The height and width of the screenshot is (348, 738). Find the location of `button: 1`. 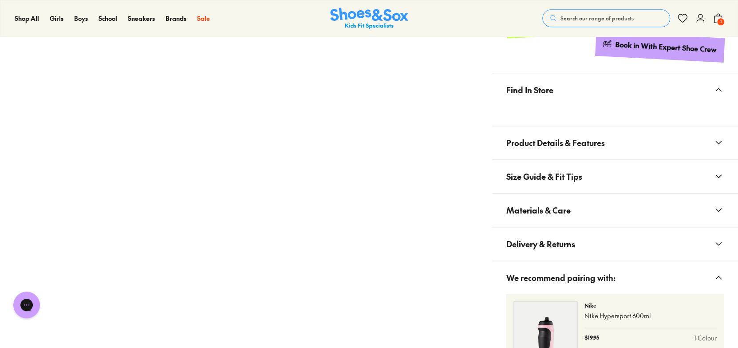

button: 1 is located at coordinates (718, 18).